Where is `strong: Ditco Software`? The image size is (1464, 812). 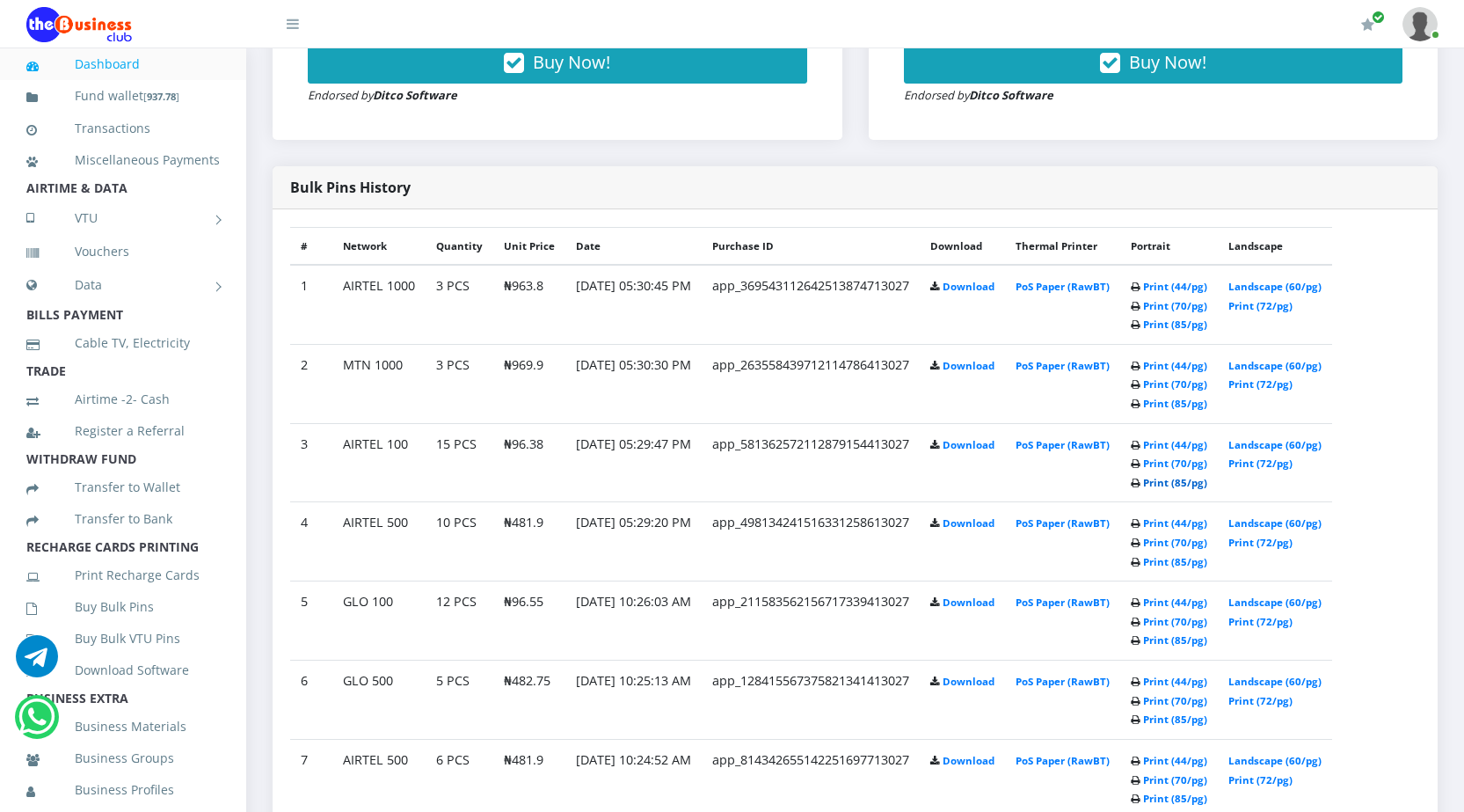
strong: Ditco Software is located at coordinates (1011, 95).